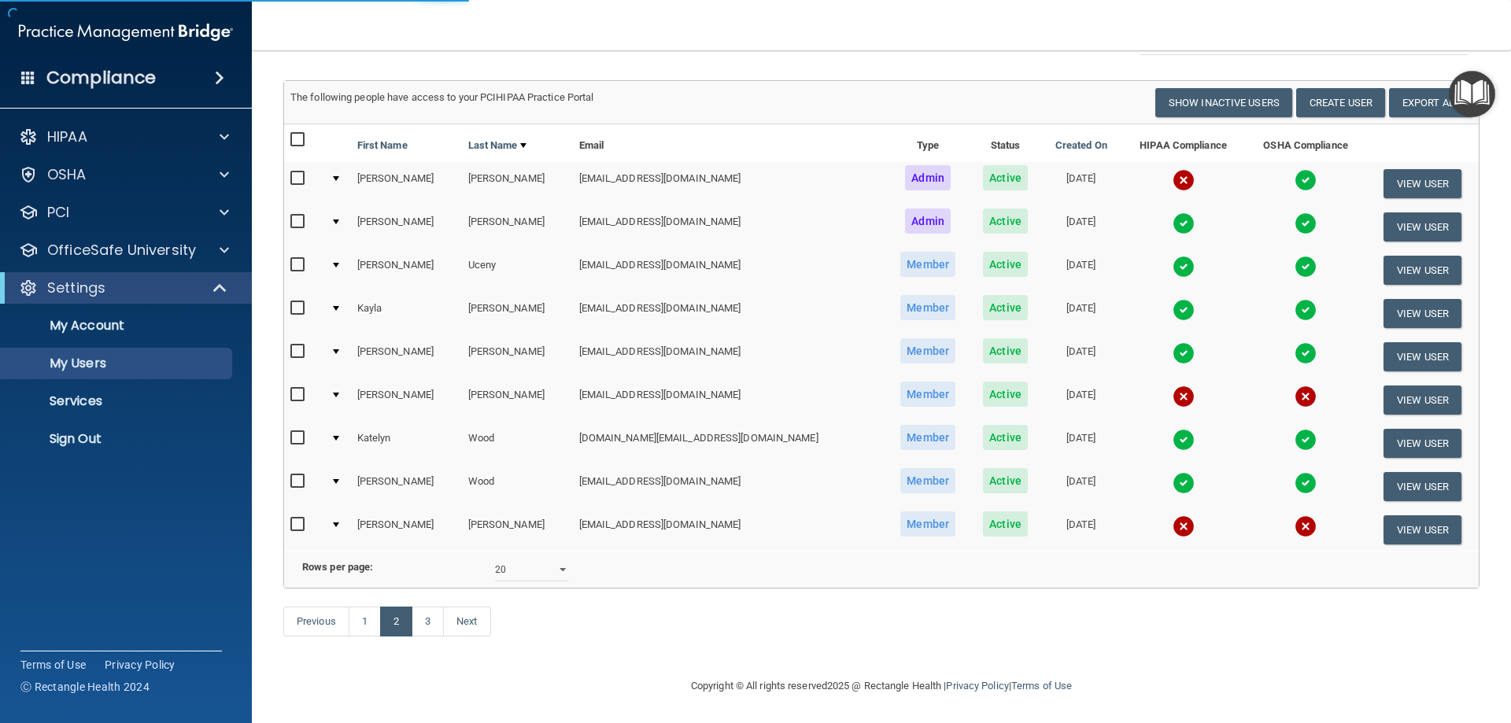  What do you see at coordinates (396, 622) in the screenshot?
I see `a: 2` at bounding box center [396, 622].